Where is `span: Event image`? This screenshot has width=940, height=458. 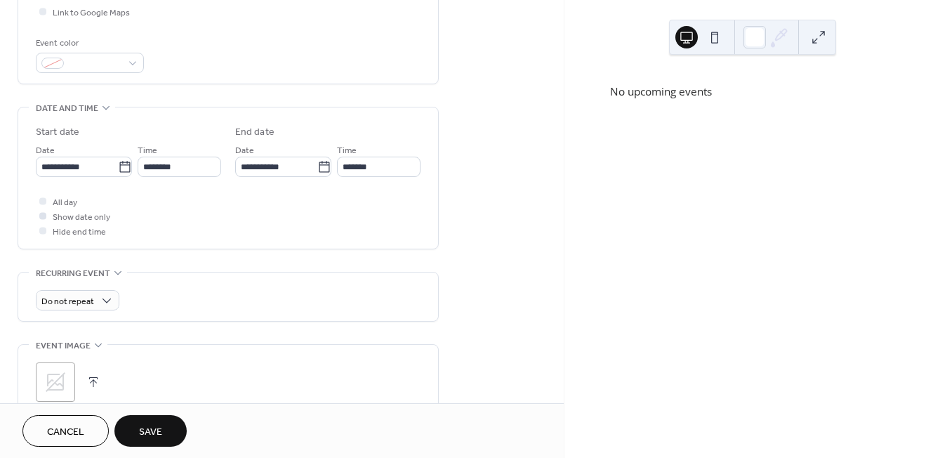
span: Event image is located at coordinates (63, 346).